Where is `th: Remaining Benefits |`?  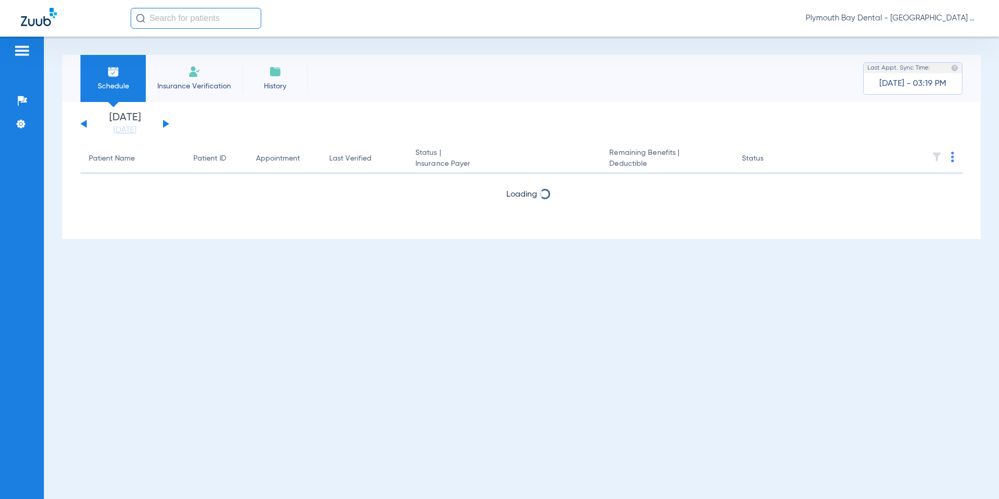 th: Remaining Benefits | is located at coordinates (667, 159).